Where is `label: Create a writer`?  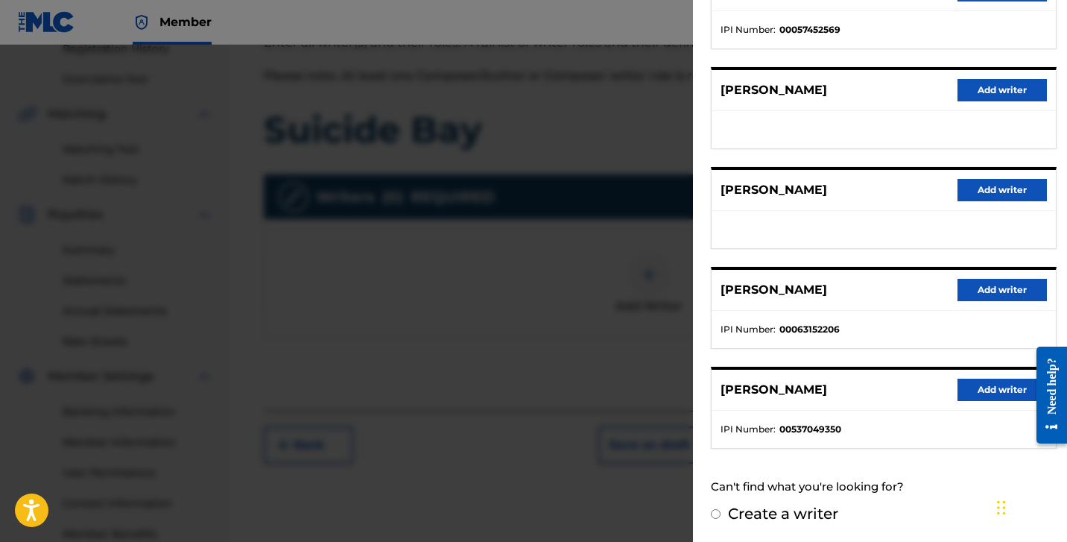 label: Create a writer is located at coordinates (783, 514).